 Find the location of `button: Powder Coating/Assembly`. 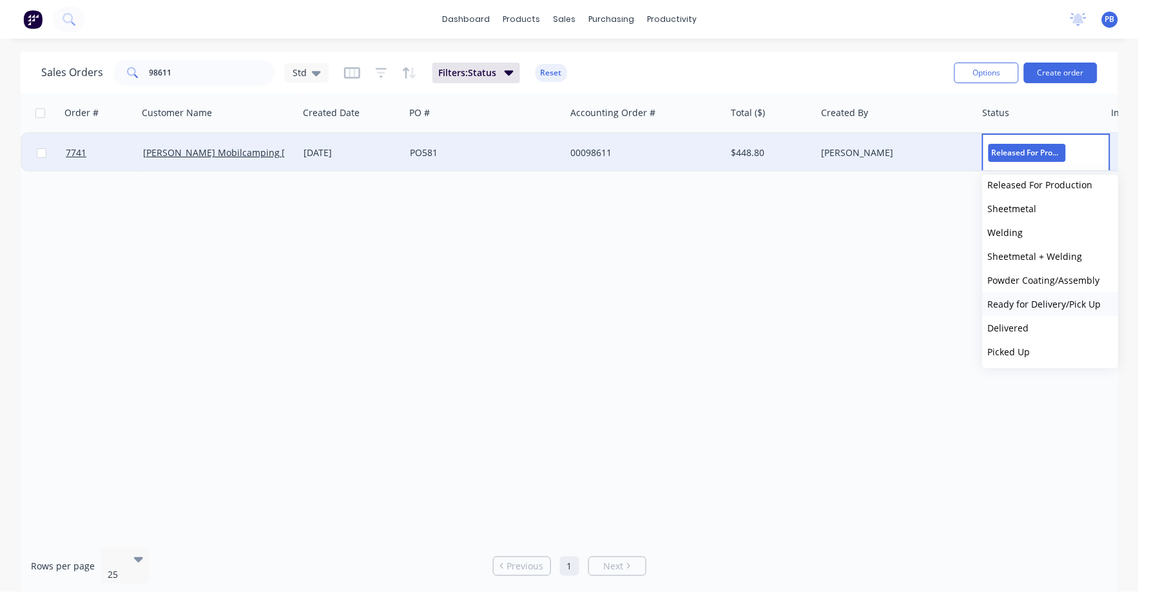

button: Powder Coating/Assembly is located at coordinates (1051, 280).